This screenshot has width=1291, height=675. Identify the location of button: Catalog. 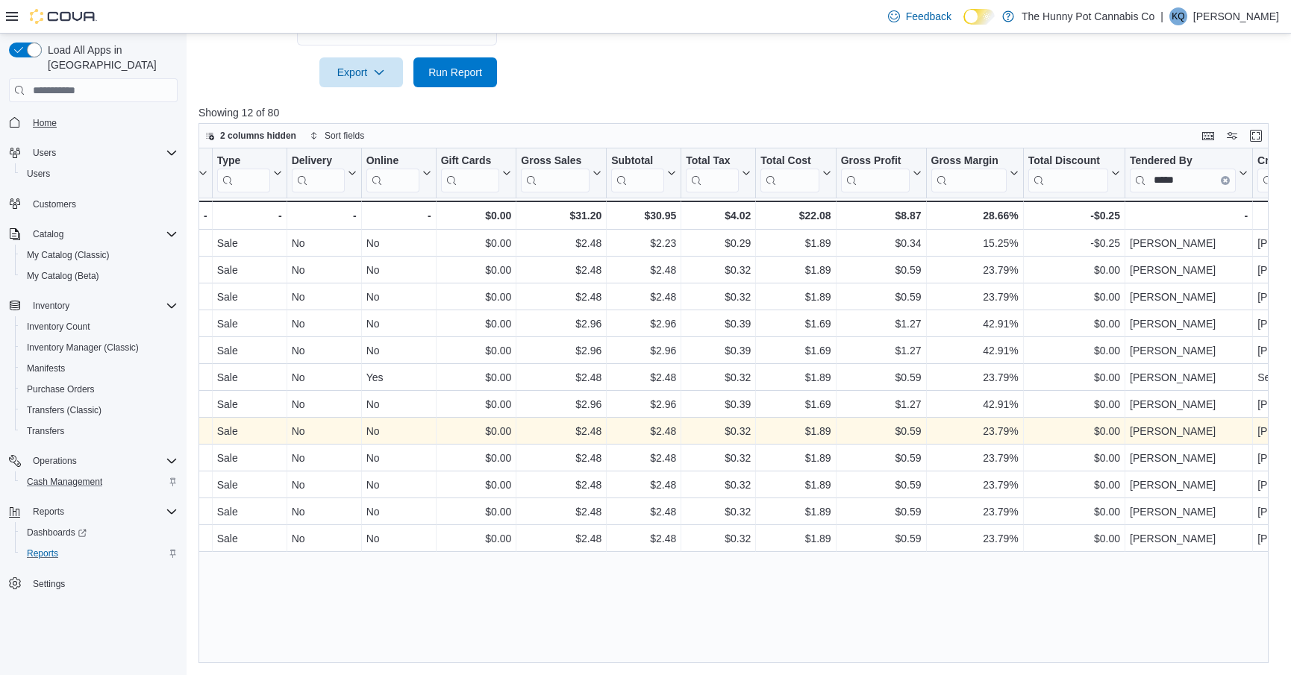
(48, 234).